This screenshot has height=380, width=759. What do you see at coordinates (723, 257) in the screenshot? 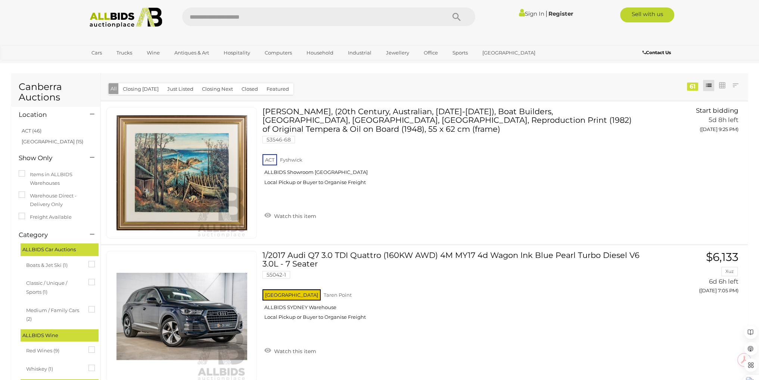
I see `span: $6,133` at bounding box center [723, 257].